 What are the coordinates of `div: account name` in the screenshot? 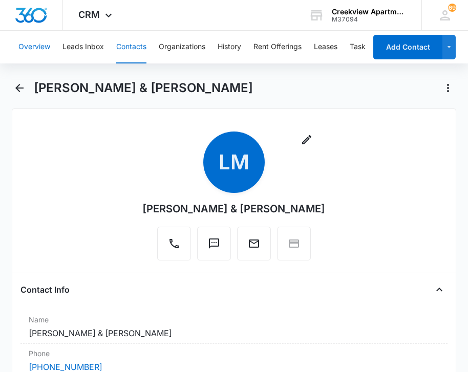 It's located at (369, 12).